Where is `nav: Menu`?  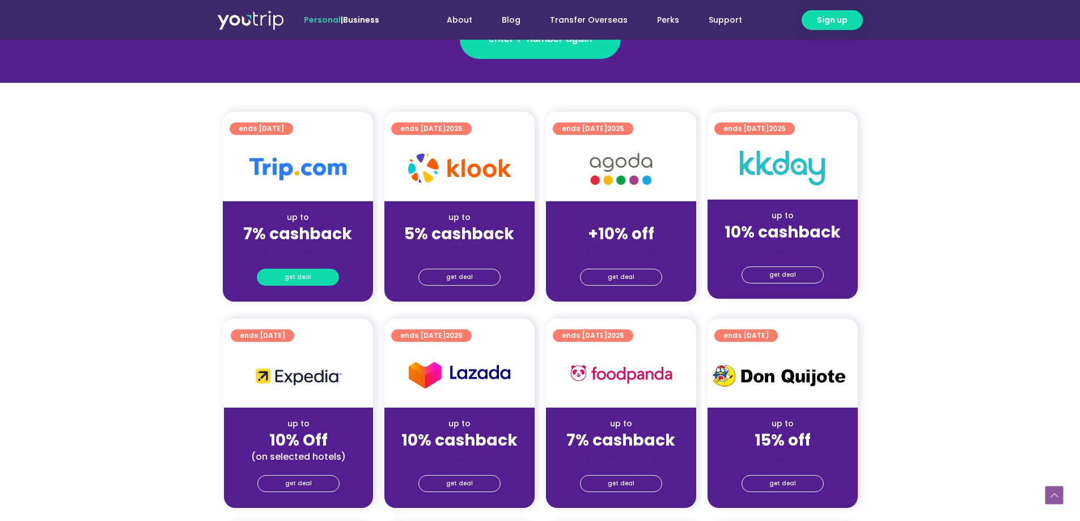
nav: Menu is located at coordinates (583, 20).